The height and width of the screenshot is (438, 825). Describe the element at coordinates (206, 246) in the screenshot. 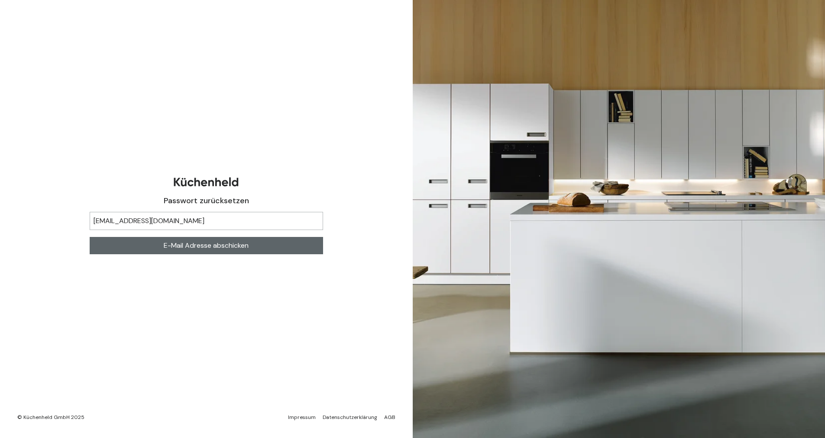

I see `button: E-Mail Adresse abschicken` at that location.